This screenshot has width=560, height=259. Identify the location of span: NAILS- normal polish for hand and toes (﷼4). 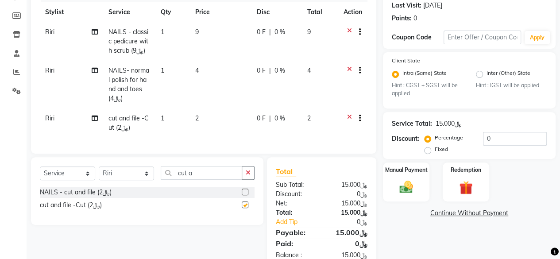
(129, 84).